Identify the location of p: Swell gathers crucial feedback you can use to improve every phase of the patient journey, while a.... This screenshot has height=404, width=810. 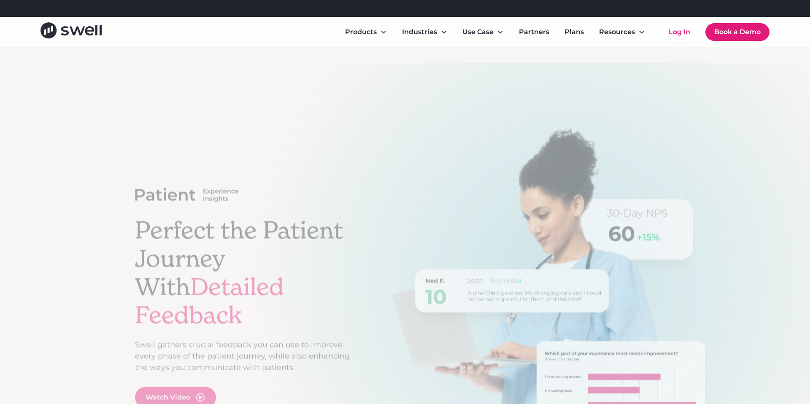
(248, 356).